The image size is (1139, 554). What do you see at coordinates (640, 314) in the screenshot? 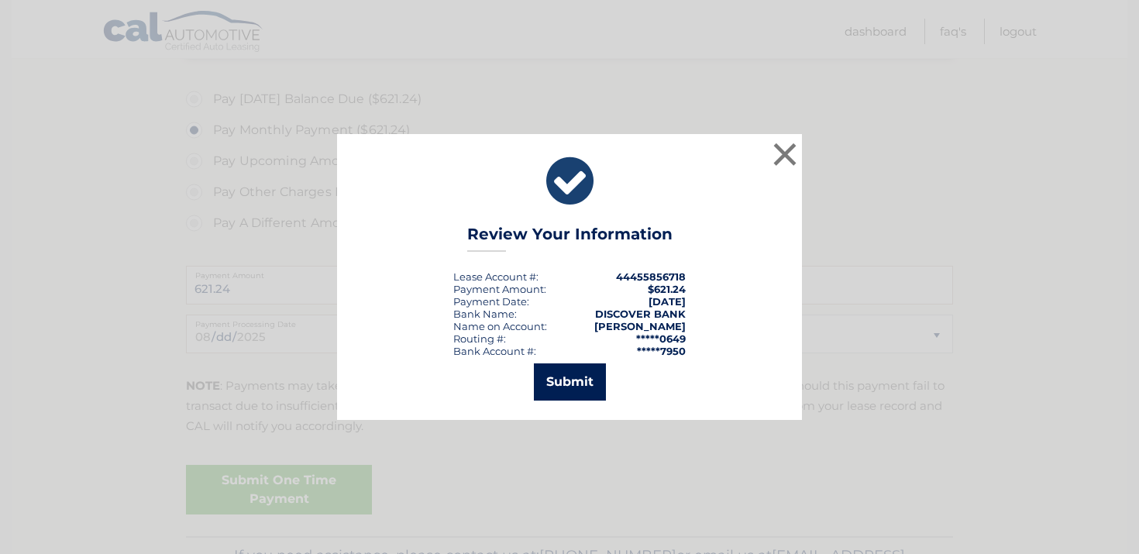
I see `strong: DISCOVER BANK` at bounding box center [640, 314].